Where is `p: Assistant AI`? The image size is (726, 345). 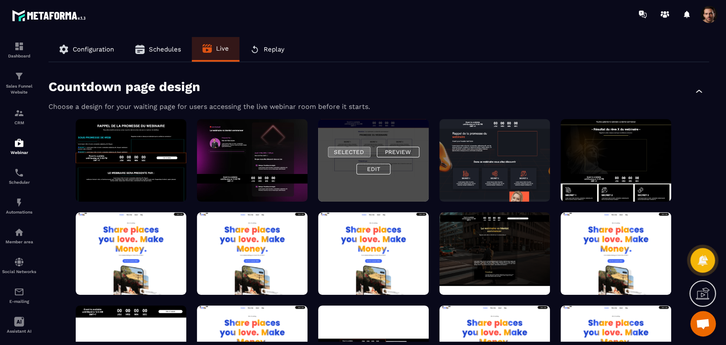
p: Assistant AI is located at coordinates (19, 331).